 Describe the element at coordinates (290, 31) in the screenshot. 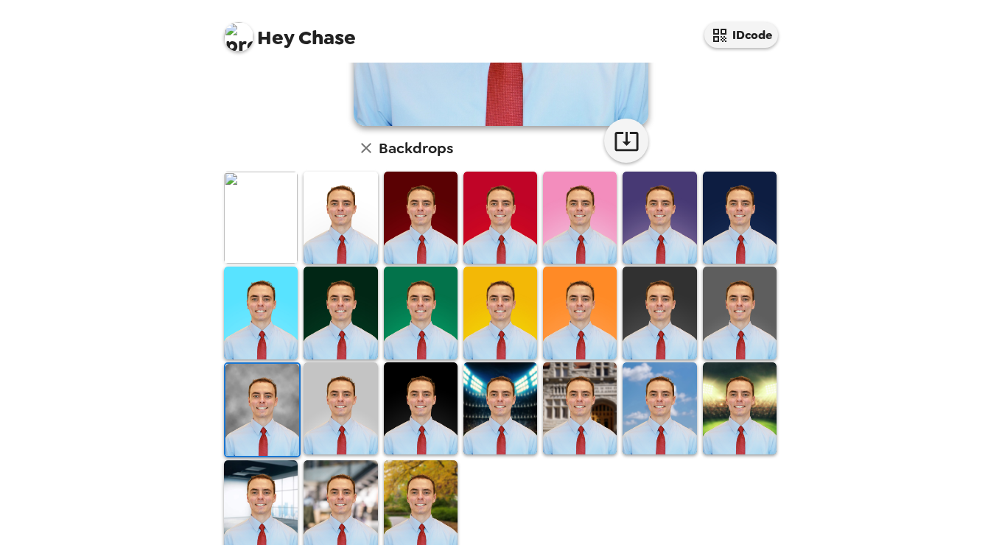

I see `span: Chase` at that location.